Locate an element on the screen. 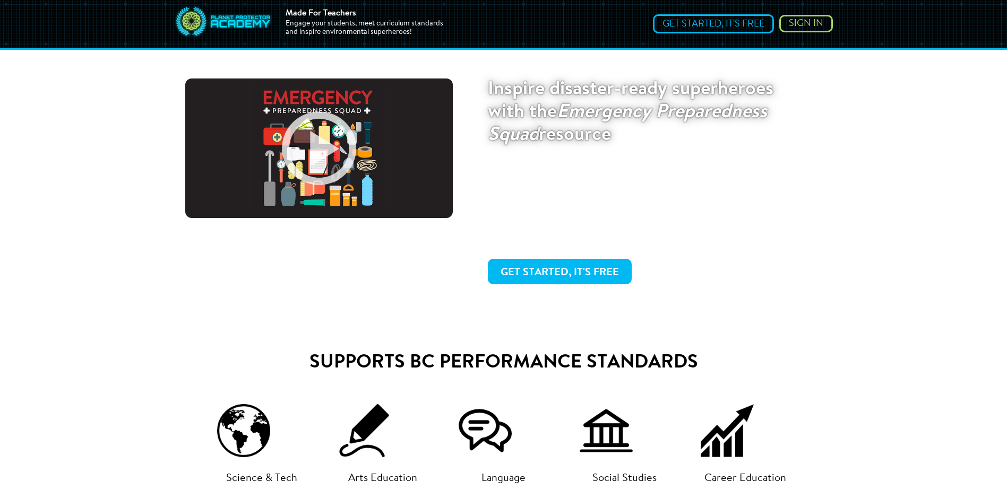  h3: Career Education is located at coordinates (745, 481).